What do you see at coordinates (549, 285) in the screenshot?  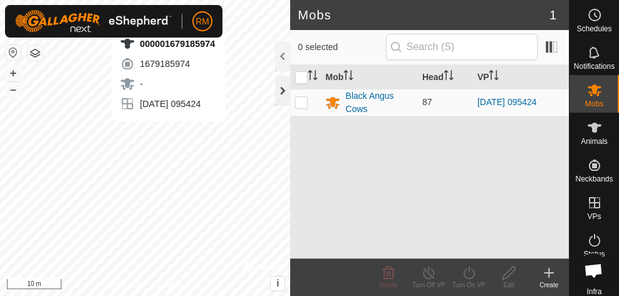 I see `div: Create` at bounding box center [549, 285].